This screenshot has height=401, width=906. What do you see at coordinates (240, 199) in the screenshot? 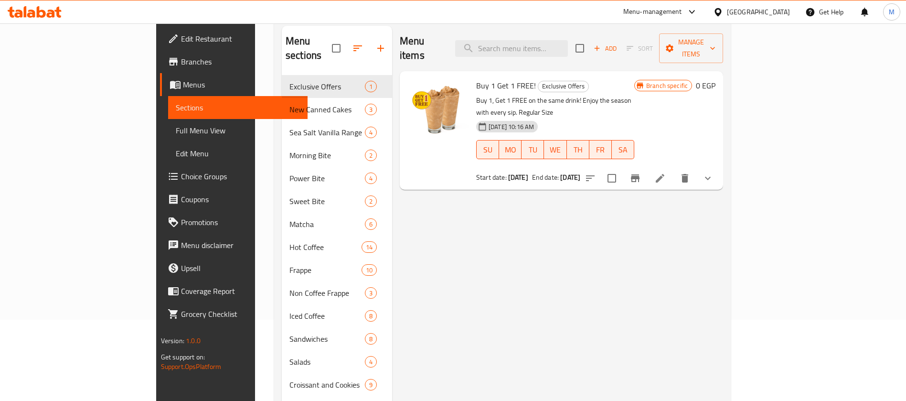
I see `span: Coupons` at bounding box center [240, 199].